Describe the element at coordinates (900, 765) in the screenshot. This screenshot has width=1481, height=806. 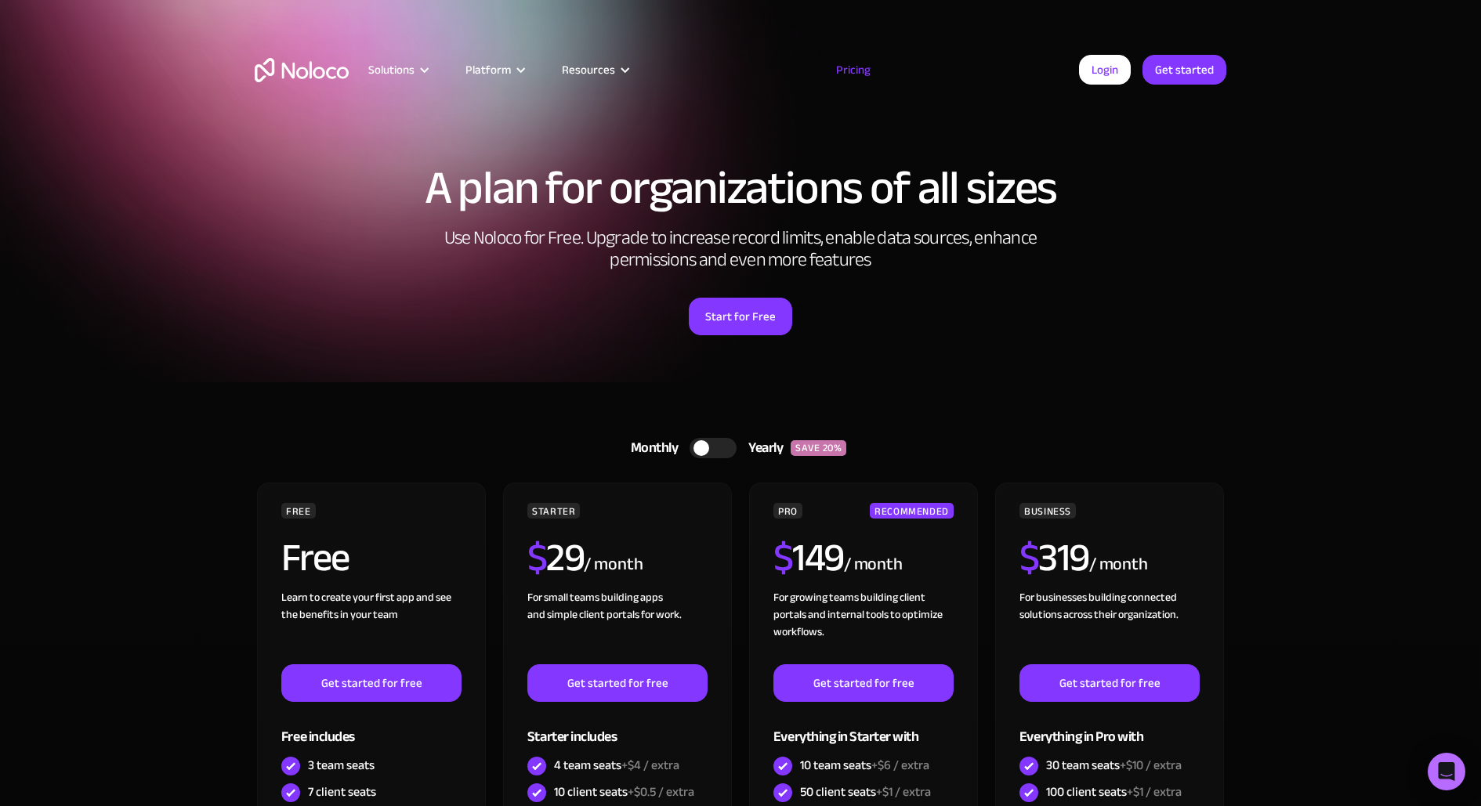
I see `span: +$6 / extra` at that location.